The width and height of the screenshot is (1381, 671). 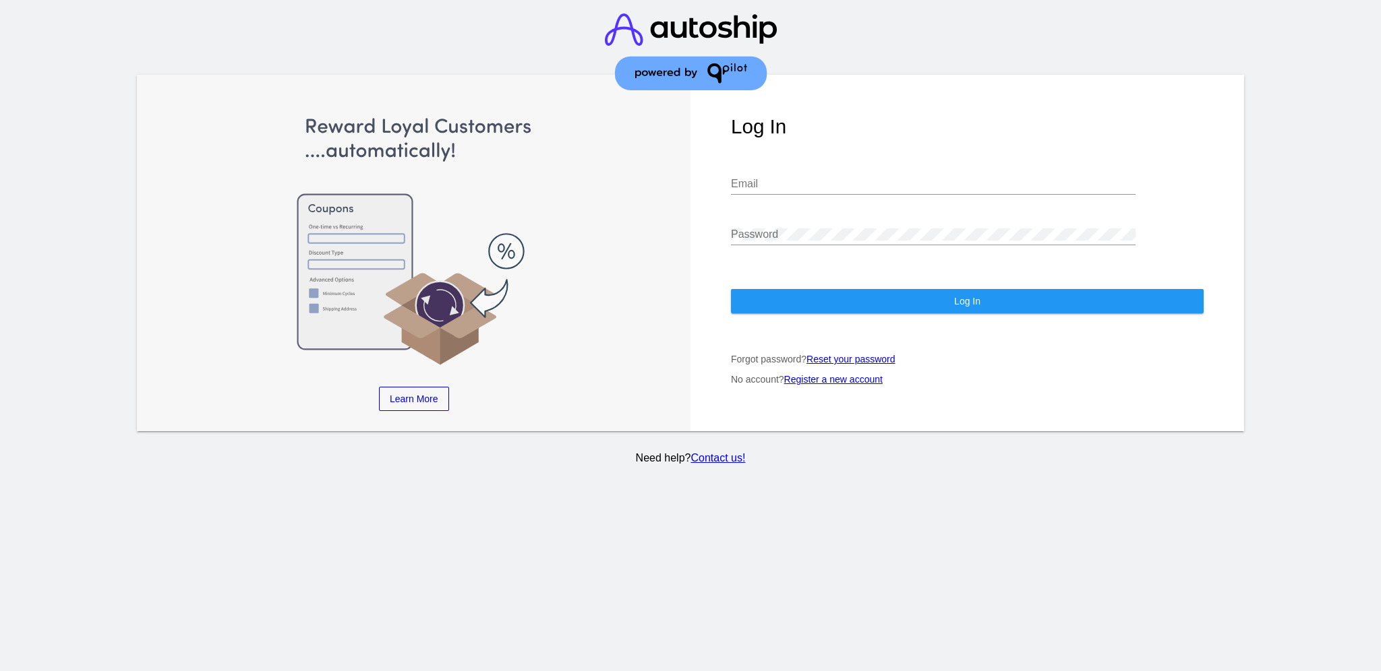 What do you see at coordinates (933, 184) in the screenshot?
I see `input: Email` at bounding box center [933, 184].